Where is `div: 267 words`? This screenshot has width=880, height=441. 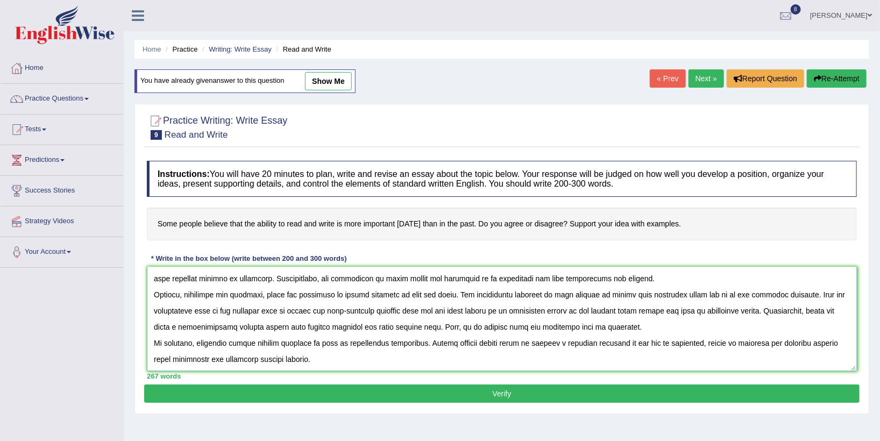
div: 267 words is located at coordinates (502, 376).